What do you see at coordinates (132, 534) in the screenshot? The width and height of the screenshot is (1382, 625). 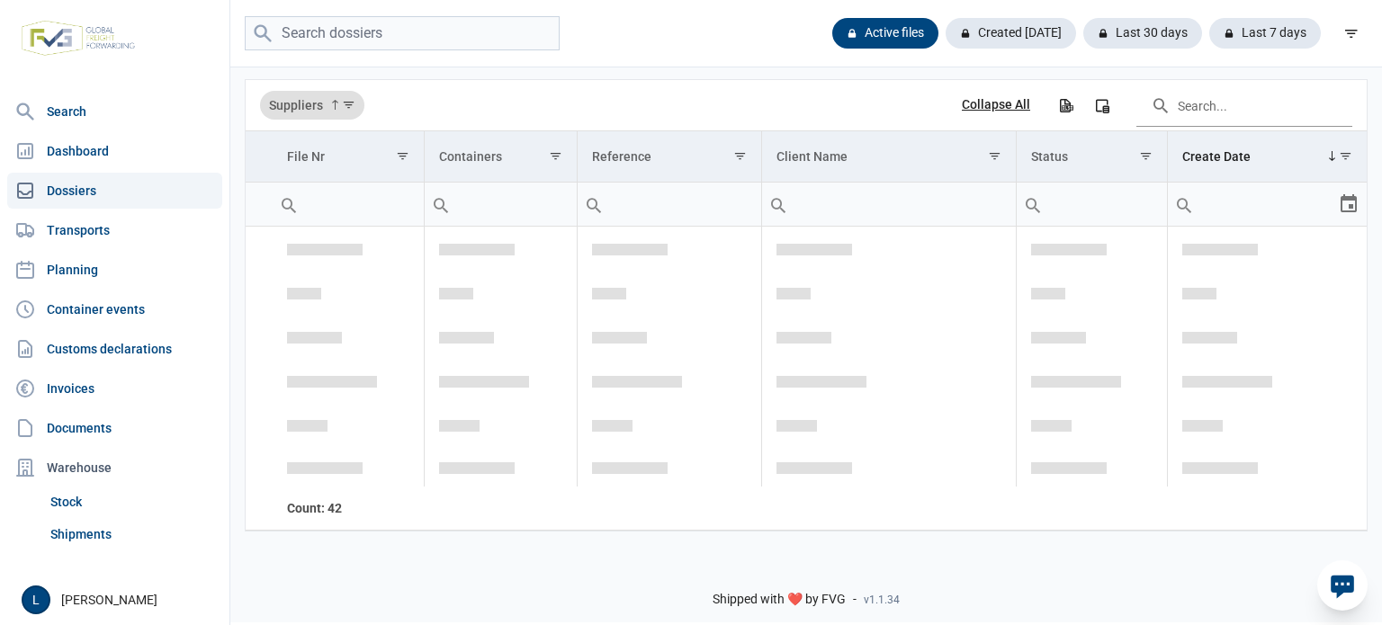 I see `a: Shipments` at bounding box center [132, 534].